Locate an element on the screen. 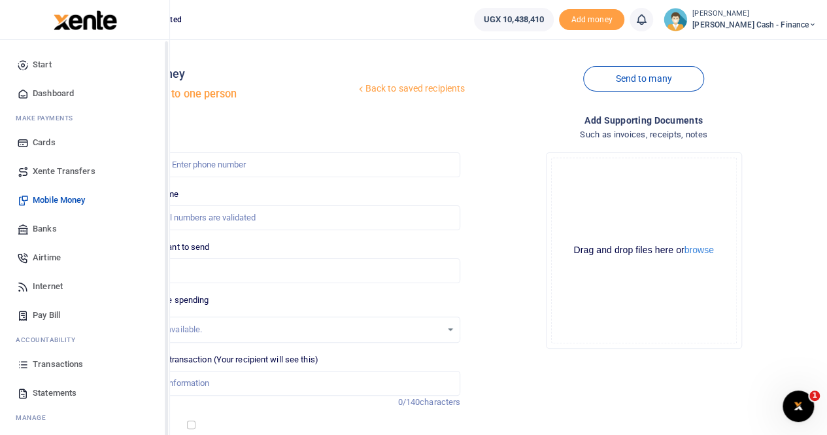 The height and width of the screenshot is (435, 827). a: Banks is located at coordinates (84, 229).